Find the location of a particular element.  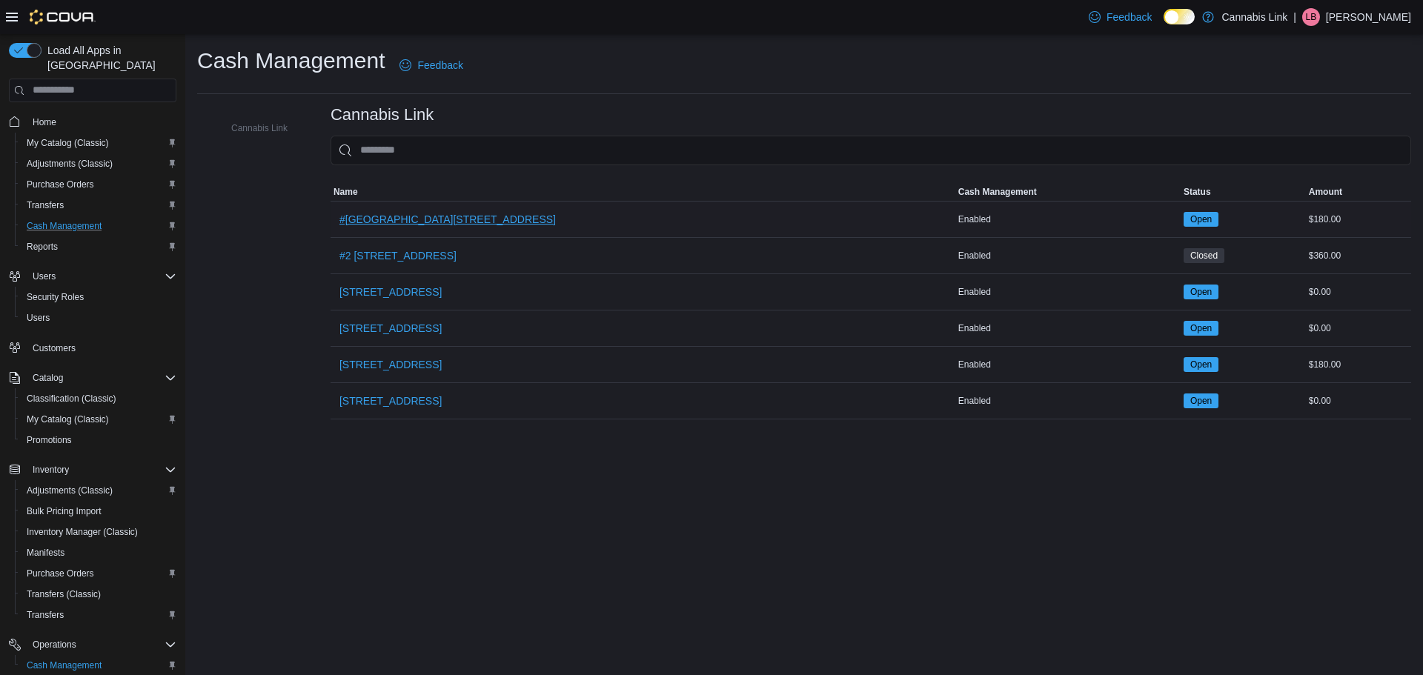

button: Cannabis Link is located at coordinates (252, 128).